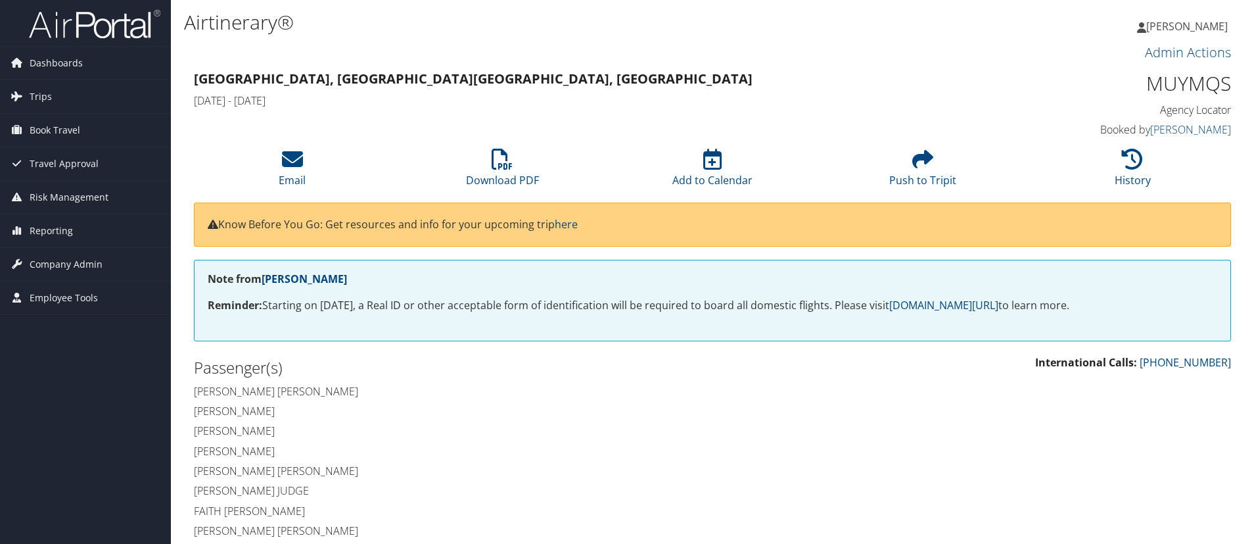  Describe the element at coordinates (95, 24) in the screenshot. I see `img: airportal-logo.png` at that location.